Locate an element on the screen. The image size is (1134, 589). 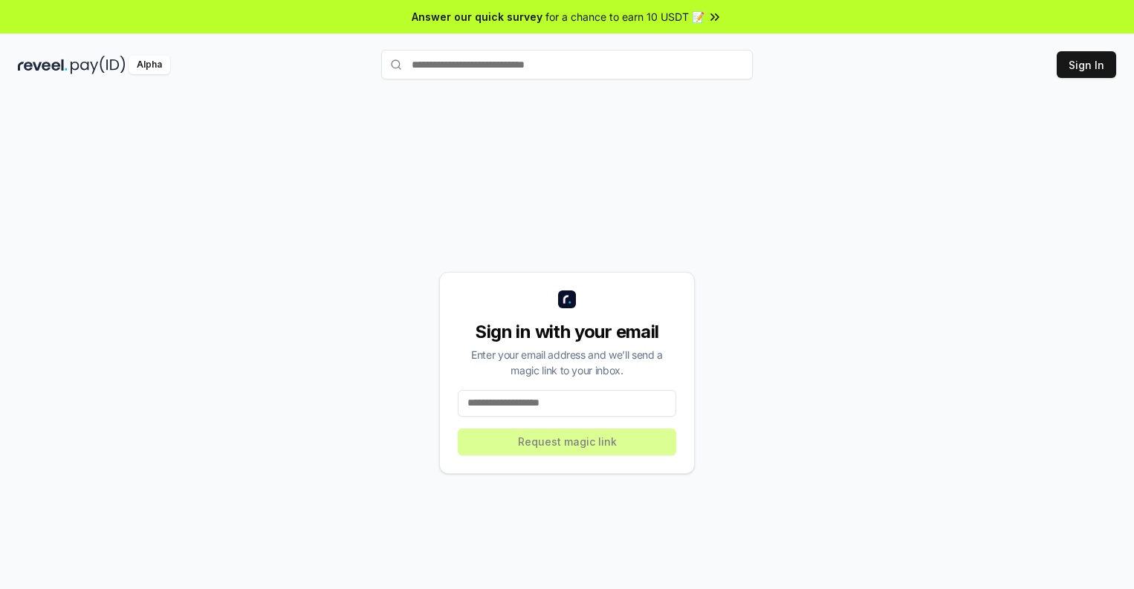
img: reveel_dark is located at coordinates (42, 65).